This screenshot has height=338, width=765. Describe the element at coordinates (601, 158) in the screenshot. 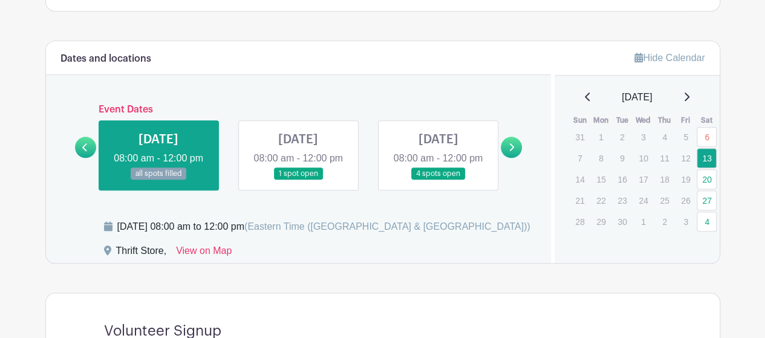

I see `p: 8` at that location.